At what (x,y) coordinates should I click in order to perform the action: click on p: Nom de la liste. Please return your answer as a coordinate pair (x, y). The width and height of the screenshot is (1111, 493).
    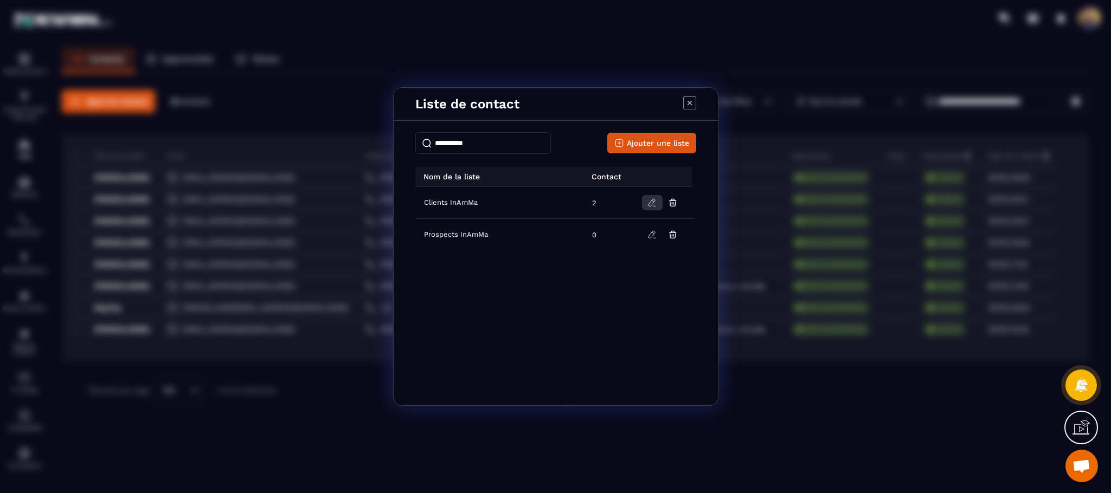
    Looking at the image, I should click on (447, 177).